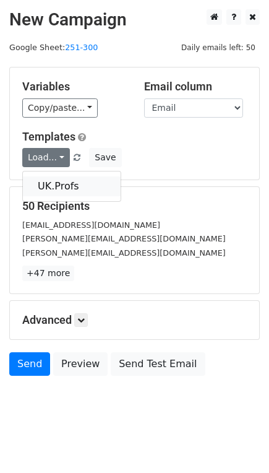  I want to click on h5: Email column, so click(196, 87).